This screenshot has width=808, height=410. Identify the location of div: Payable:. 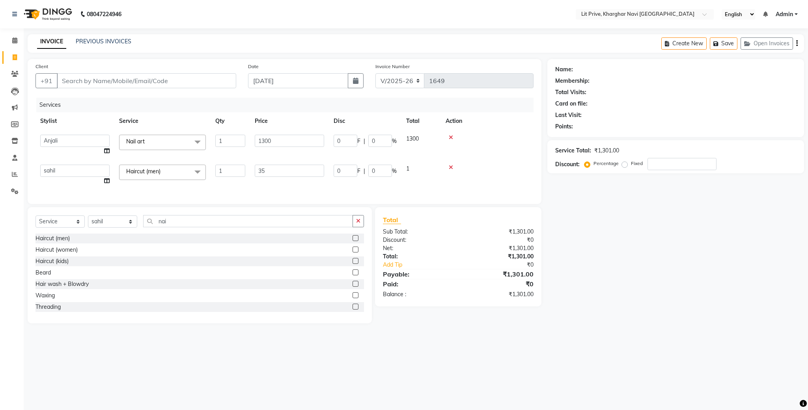
(418, 274).